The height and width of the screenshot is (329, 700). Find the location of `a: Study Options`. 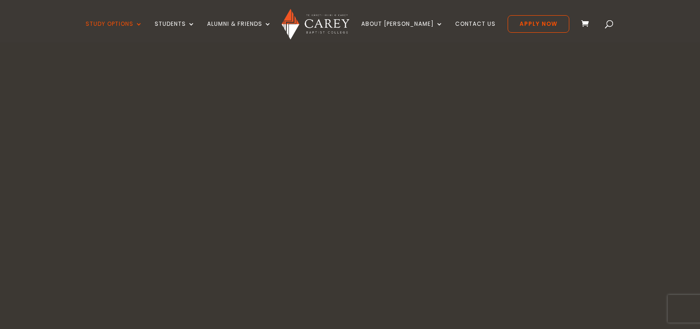

a: Study Options is located at coordinates (114, 31).